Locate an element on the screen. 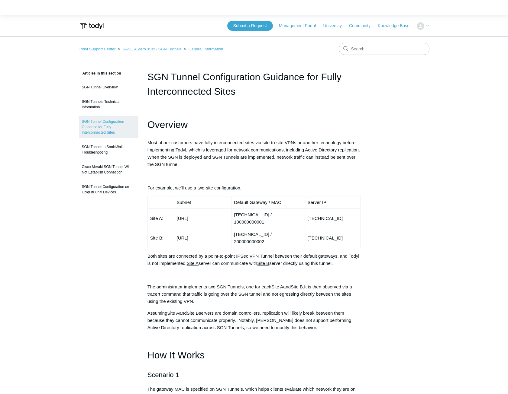  a: SGN Tunnels Technical Information is located at coordinates (108, 105).